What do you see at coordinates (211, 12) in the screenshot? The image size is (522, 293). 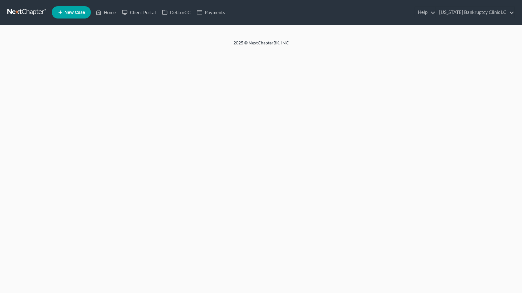 I see `a: Payments` at bounding box center [211, 12].